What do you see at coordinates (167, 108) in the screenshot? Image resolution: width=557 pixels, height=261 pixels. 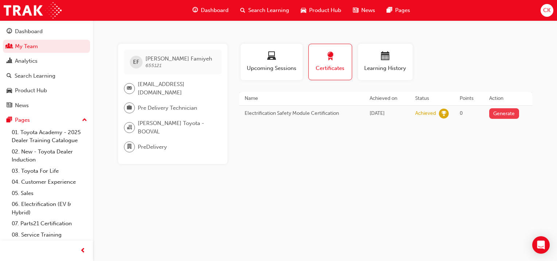 I see `span: Pre Delivery Technician` at bounding box center [167, 108].